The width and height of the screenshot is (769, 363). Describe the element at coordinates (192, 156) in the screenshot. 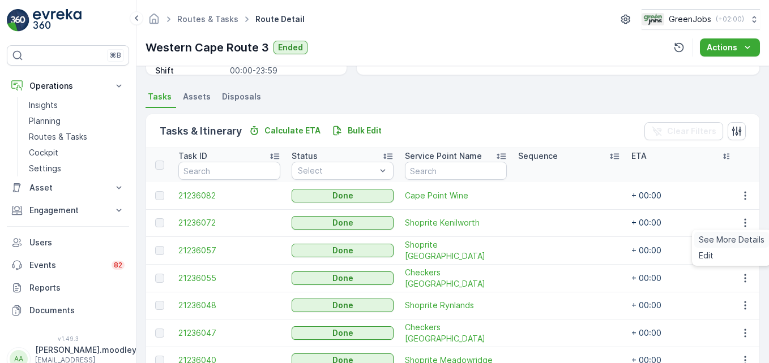

I see `p: Task ID` at that location.